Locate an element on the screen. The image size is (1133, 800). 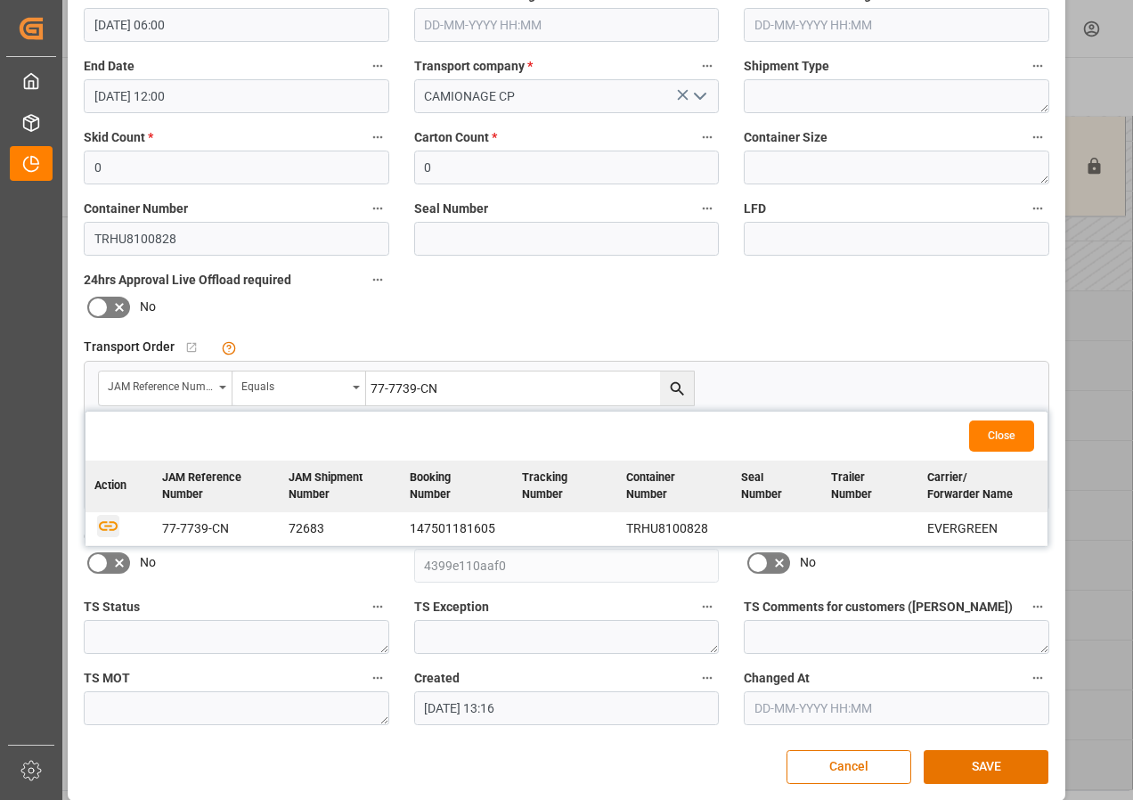
button: 24hrs Approval Live Offload required is located at coordinates (378, 280).